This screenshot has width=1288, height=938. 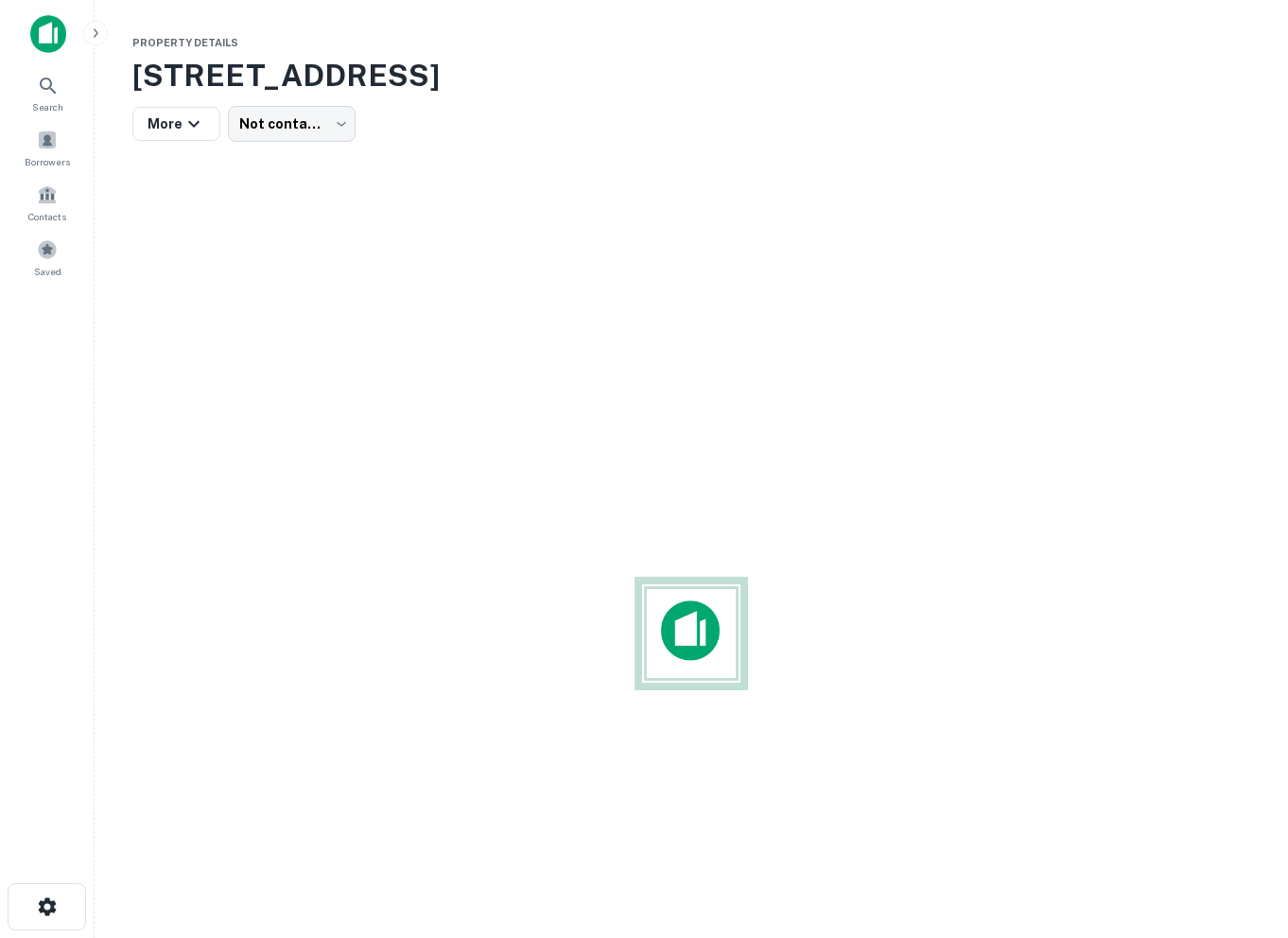 I want to click on div: Search, so click(x=48, y=92).